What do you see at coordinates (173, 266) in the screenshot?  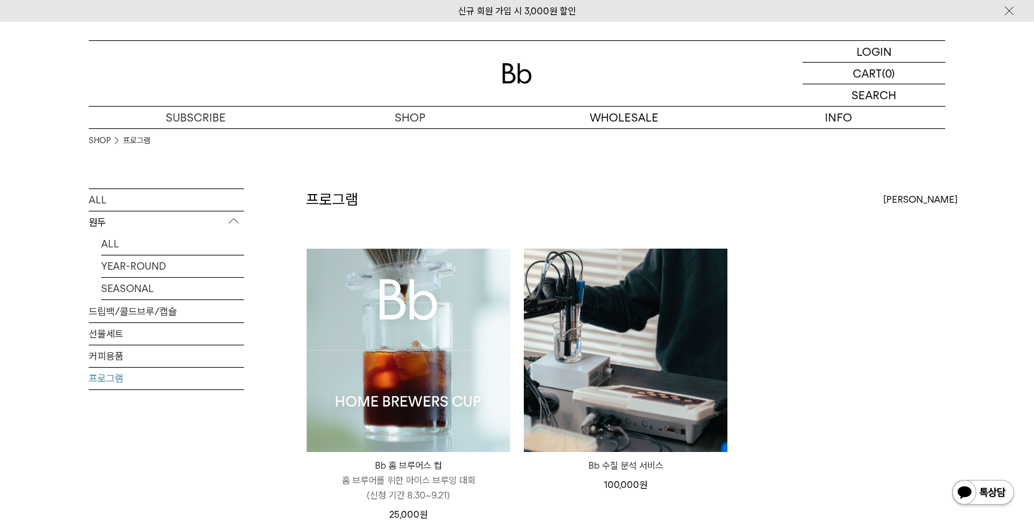 I see `a: YEAR-ROUND` at bounding box center [173, 266].